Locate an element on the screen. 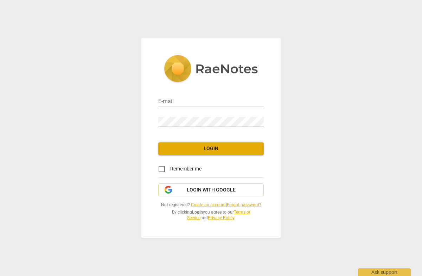 The image size is (422, 276). span: Login is located at coordinates (211, 149).